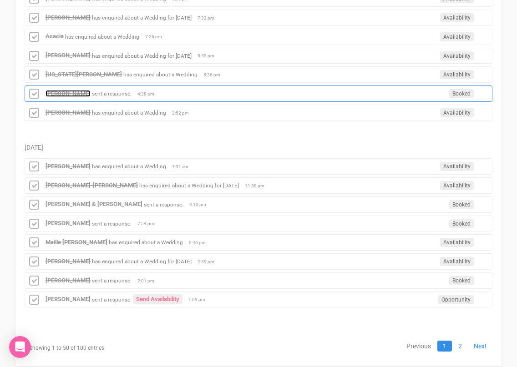 This screenshot has height=367, width=517. What do you see at coordinates (209, 262) in the screenshot?
I see `span: 2:59 pm` at bounding box center [209, 262].